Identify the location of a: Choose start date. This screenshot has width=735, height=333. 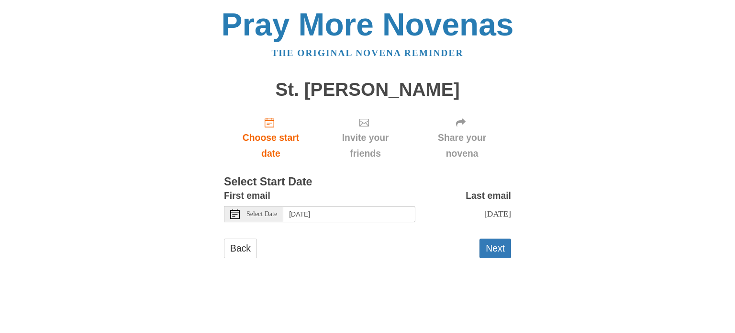
(271, 137).